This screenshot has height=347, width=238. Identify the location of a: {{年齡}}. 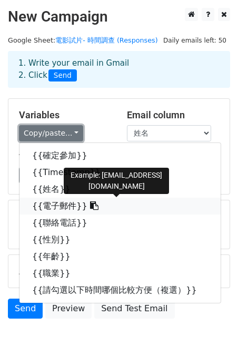
(120, 257).